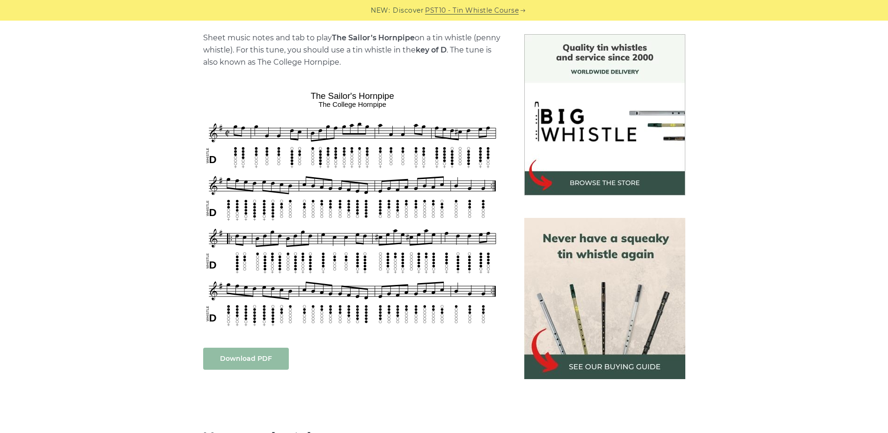 The width and height of the screenshot is (888, 433). Describe the element at coordinates (353, 50) in the screenshot. I see `p: Sheet music notes and tab to play on a tin whistle (penny whistle). For this tune, you should use...` at that location.